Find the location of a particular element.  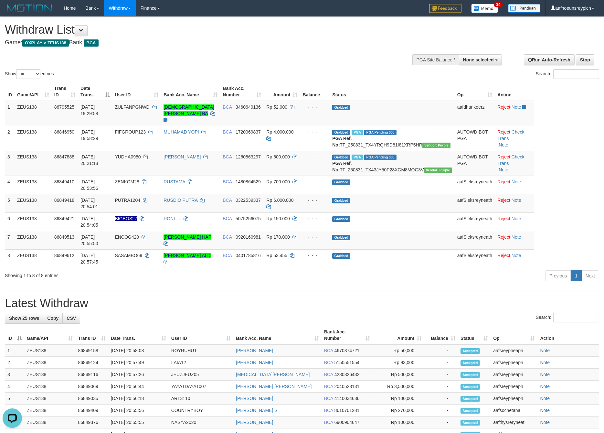

a: MUHAMAD YOPI is located at coordinates (181, 132).